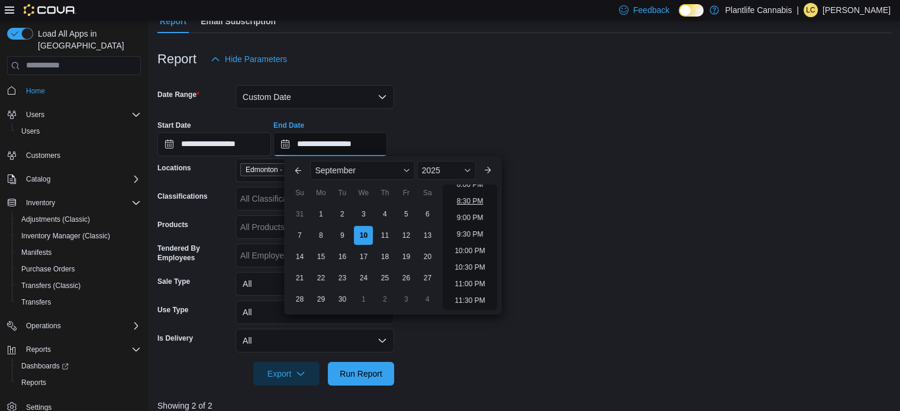 The image size is (900, 411). I want to click on a: Customers, so click(43, 156).